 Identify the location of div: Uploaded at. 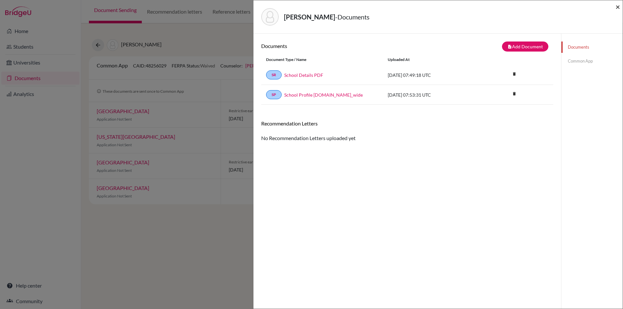
(432, 60).